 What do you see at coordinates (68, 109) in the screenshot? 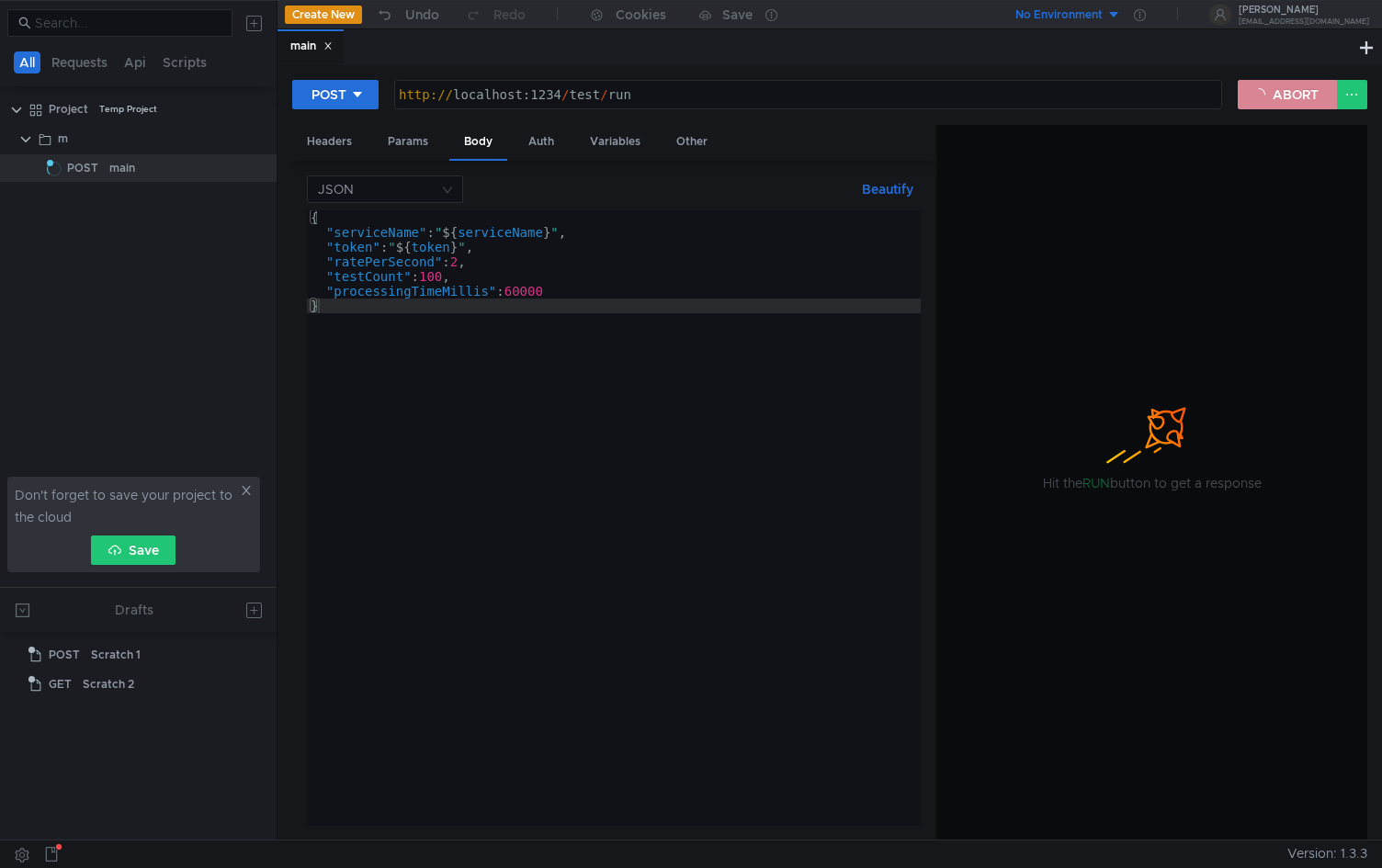
I see `div: Project` at bounding box center [68, 109].